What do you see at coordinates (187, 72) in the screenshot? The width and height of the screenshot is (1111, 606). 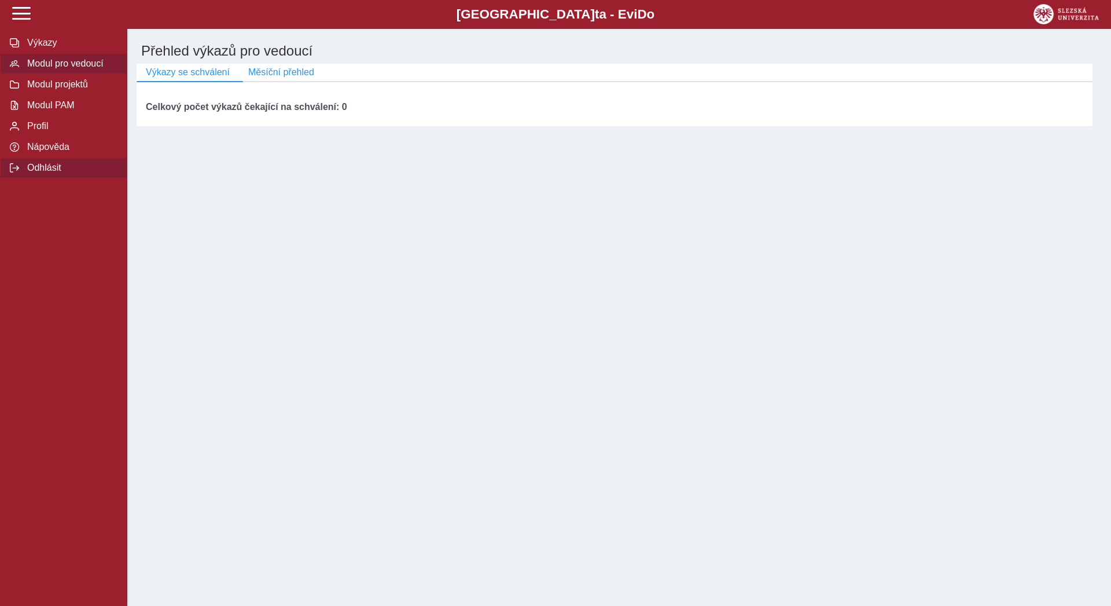 I see `button: Výkazy se schválení` at bounding box center [187, 72].